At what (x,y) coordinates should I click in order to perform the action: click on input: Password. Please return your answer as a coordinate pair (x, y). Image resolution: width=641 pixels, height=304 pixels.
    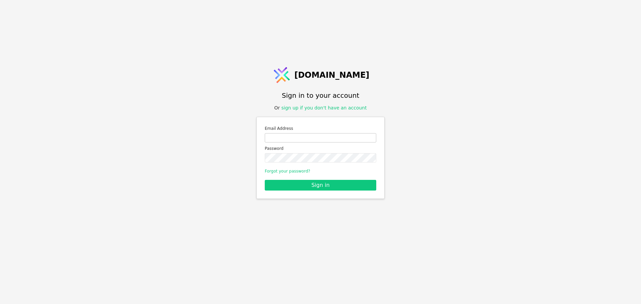
    Looking at the image, I should click on (321, 158).